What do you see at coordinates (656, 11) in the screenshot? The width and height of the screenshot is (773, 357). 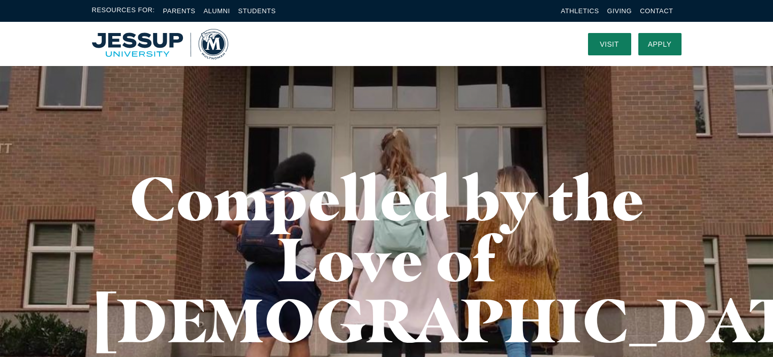 I see `a: Contact` at bounding box center [656, 11].